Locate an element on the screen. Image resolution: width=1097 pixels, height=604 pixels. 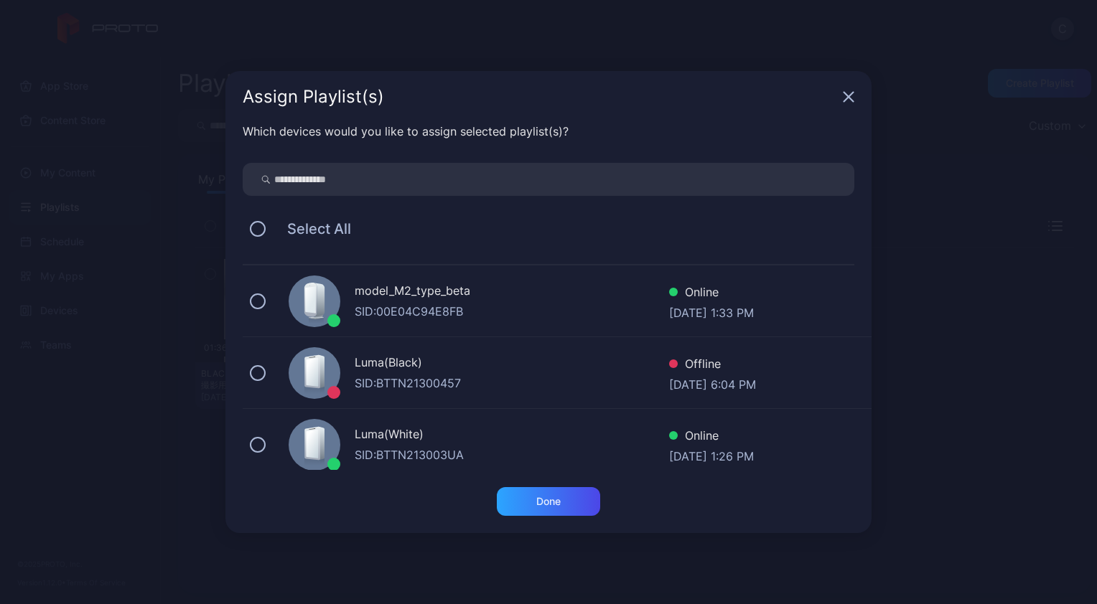
div: Assign Playlist(s) is located at coordinates (540, 97).